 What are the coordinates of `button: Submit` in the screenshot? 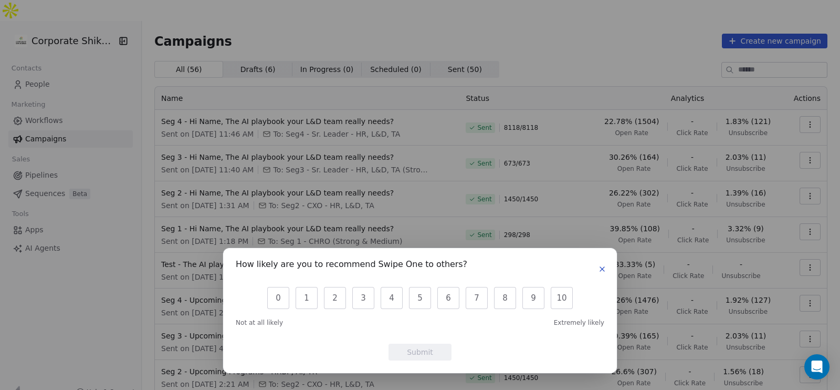 It's located at (420, 352).